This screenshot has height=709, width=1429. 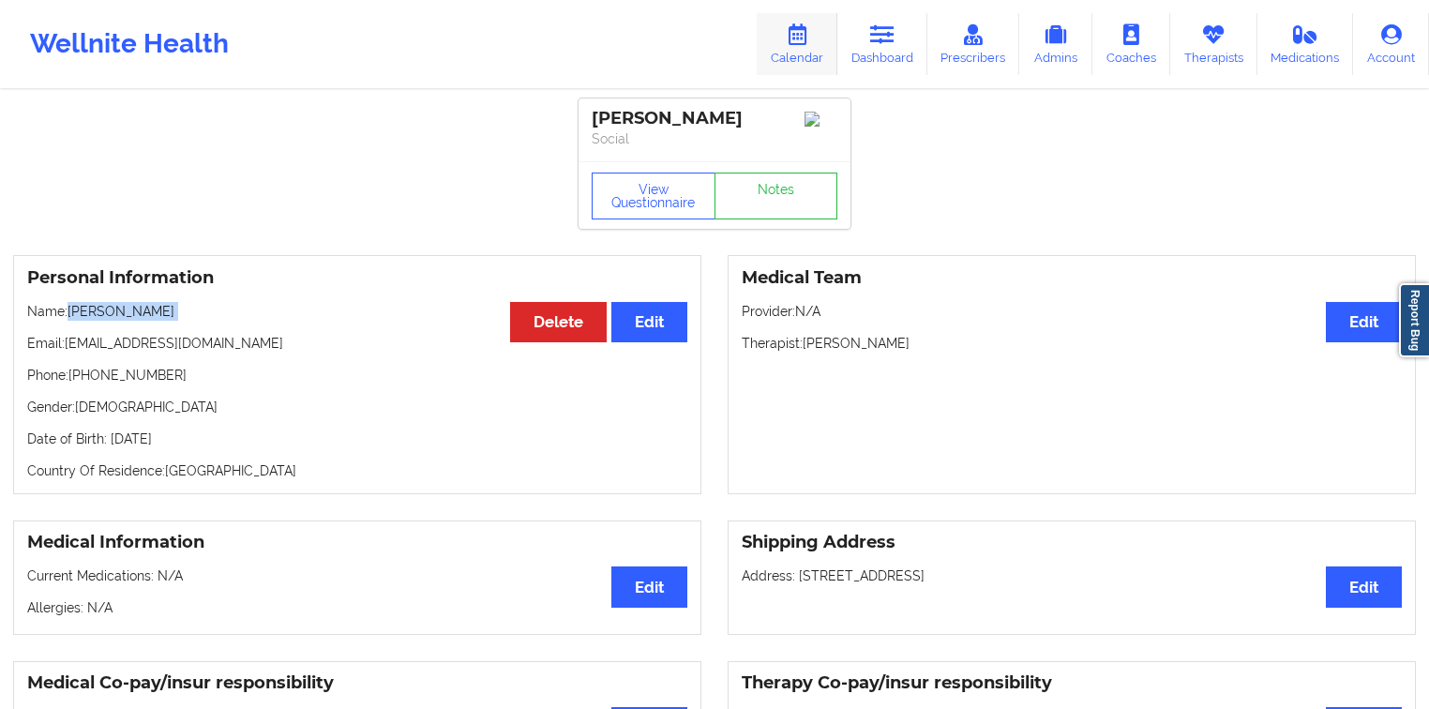 What do you see at coordinates (1414, 320) in the screenshot?
I see `a: Report Bug` at bounding box center [1414, 320].